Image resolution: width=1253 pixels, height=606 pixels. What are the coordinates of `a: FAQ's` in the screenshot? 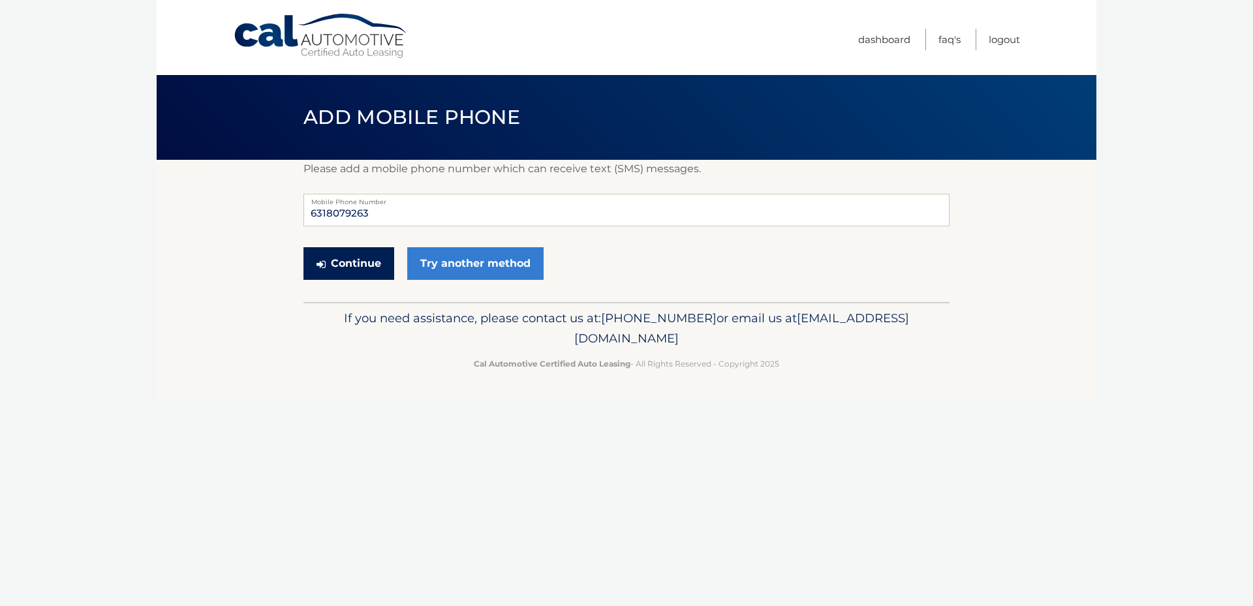 It's located at (949, 39).